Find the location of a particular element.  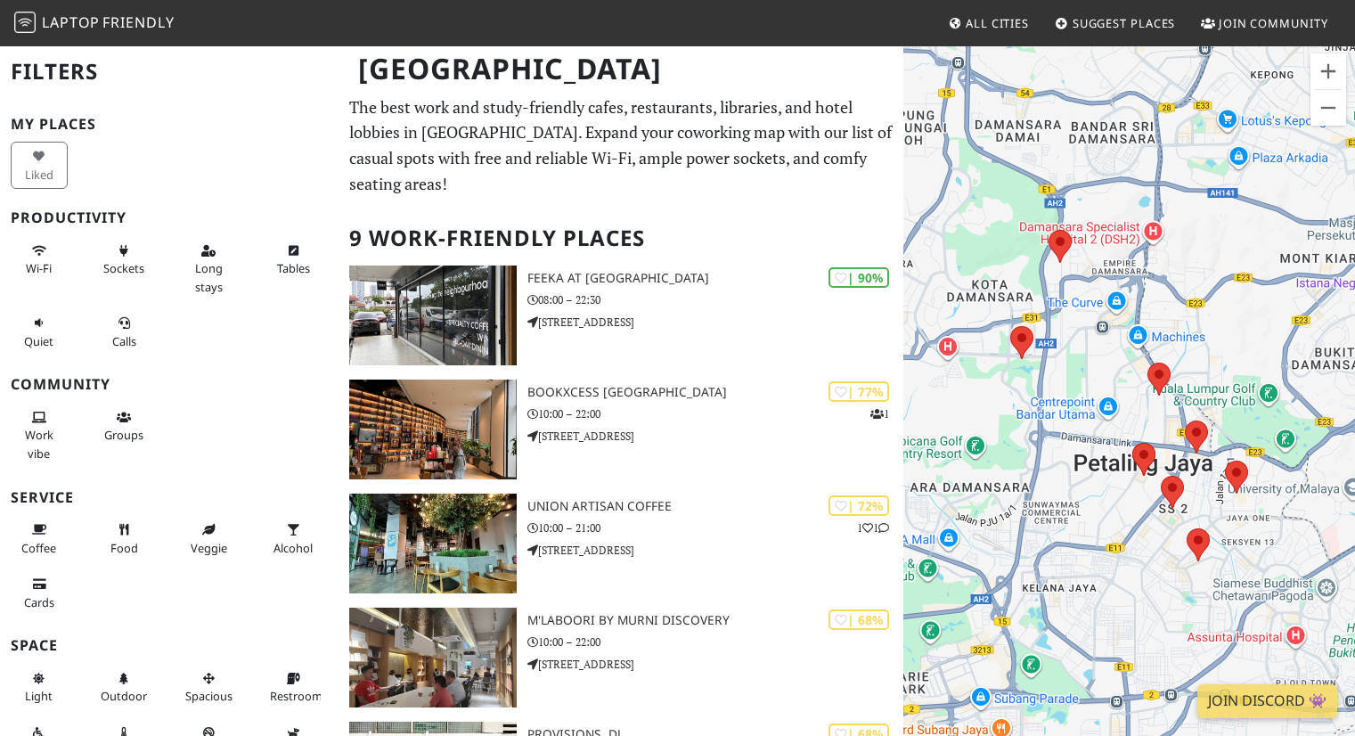

div: | 90% is located at coordinates (859, 277).